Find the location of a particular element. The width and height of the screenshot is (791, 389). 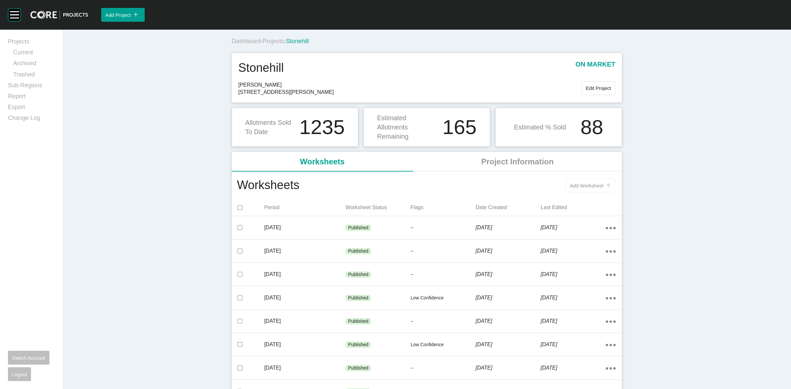

span: Edit Project is located at coordinates (599, 88).